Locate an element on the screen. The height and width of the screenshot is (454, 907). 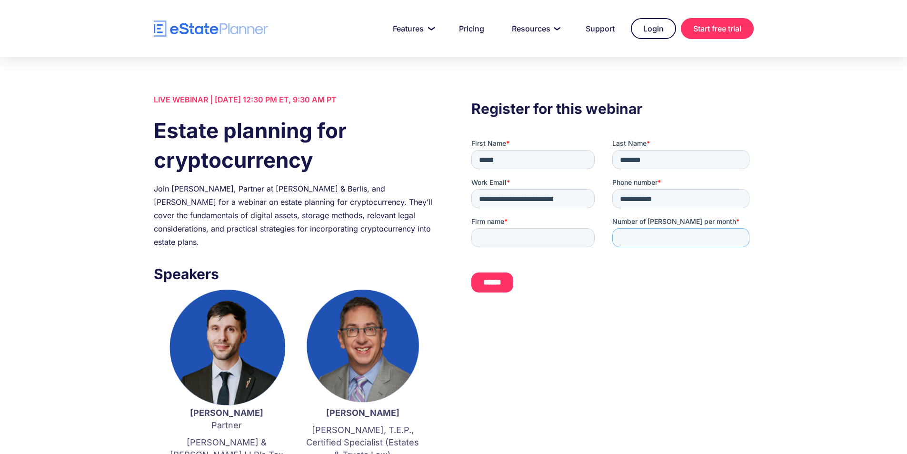
h3: Speakers is located at coordinates (295, 274).